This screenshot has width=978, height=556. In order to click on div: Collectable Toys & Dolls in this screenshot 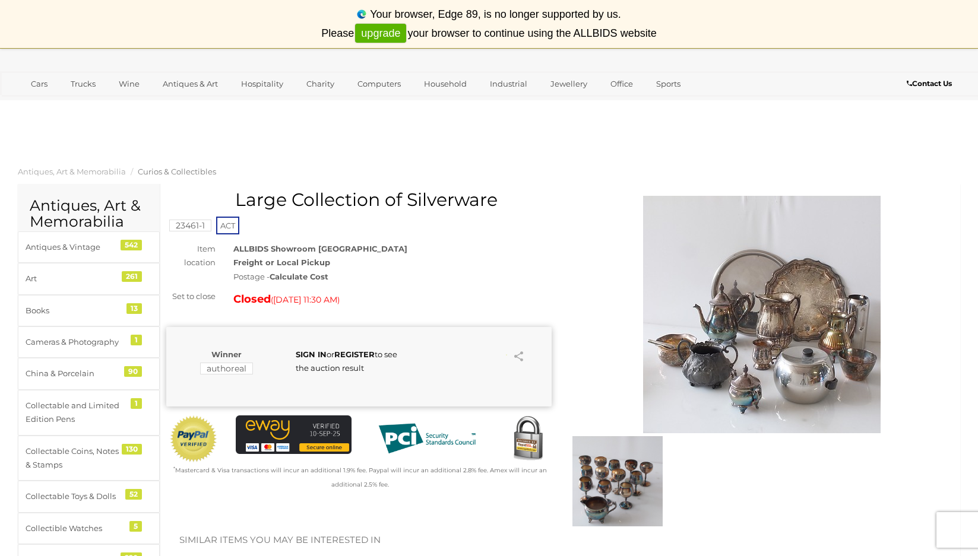, I will do `click(74, 496)`.